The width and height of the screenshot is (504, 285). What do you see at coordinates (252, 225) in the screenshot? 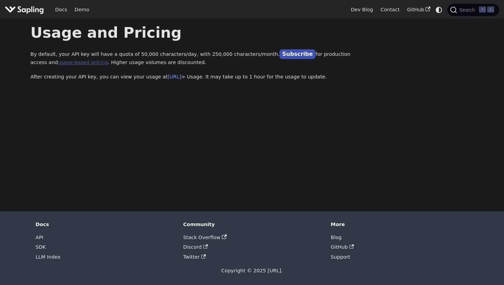
I see `div: Community` at bounding box center [252, 225].